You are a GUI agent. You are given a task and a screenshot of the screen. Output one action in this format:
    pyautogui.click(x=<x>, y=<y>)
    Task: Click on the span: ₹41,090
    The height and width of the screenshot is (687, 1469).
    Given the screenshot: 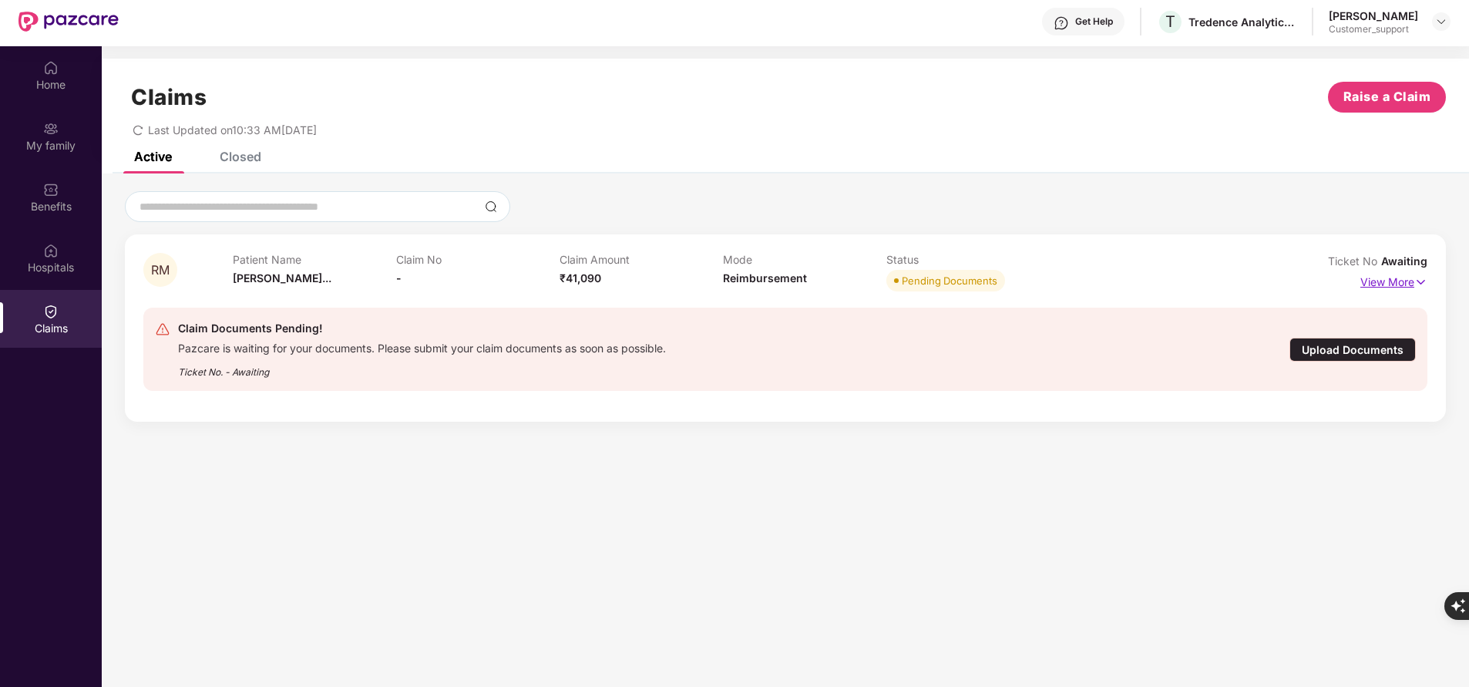 What is the action you would take?
    pyautogui.click(x=580, y=277)
    